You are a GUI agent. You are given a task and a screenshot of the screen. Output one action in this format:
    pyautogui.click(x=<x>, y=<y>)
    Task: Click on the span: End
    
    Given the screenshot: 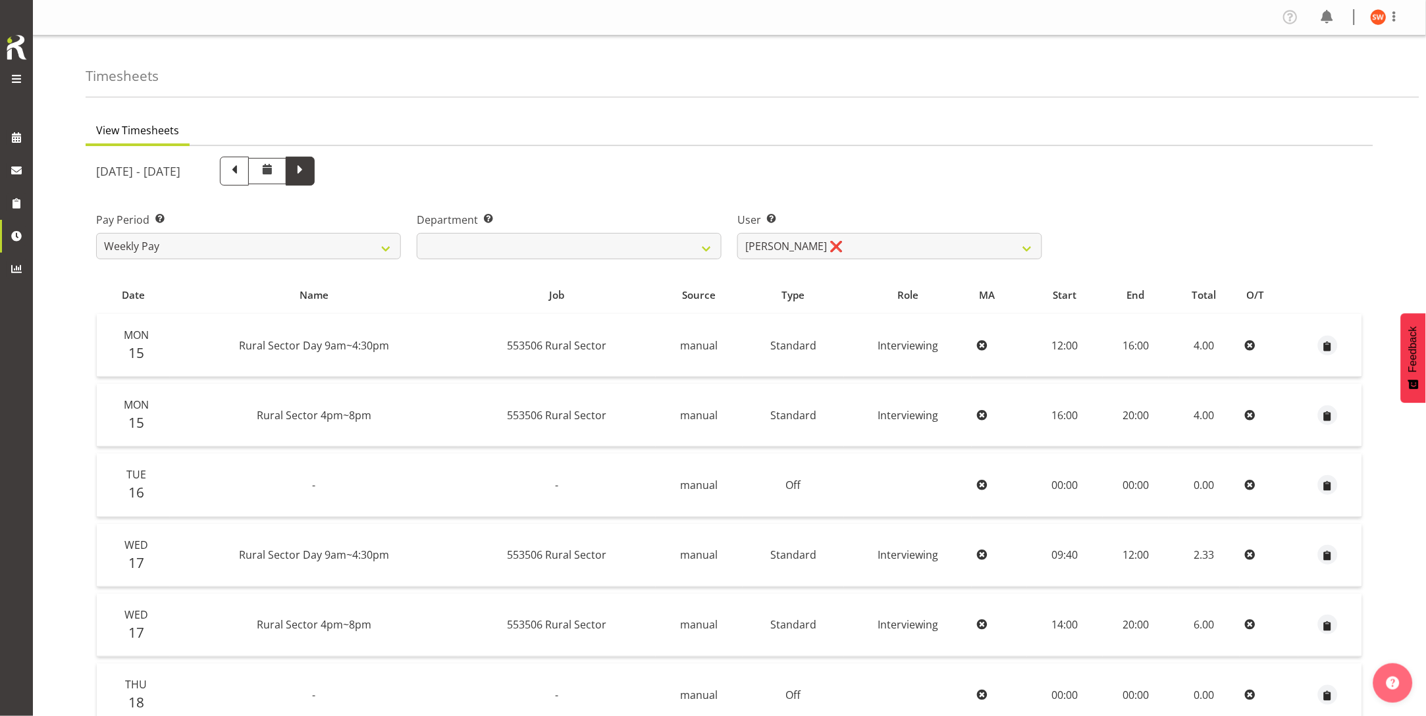 What is the action you would take?
    pyautogui.click(x=1136, y=295)
    